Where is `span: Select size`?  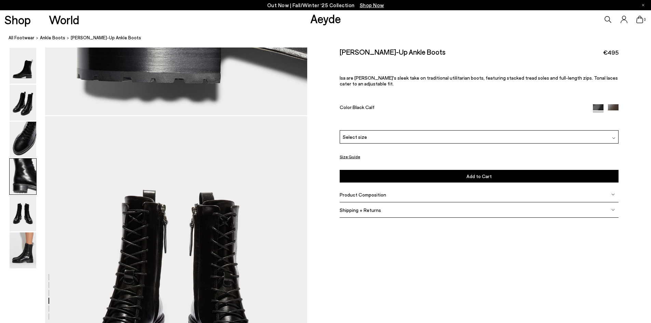 span: Select size is located at coordinates (355, 137).